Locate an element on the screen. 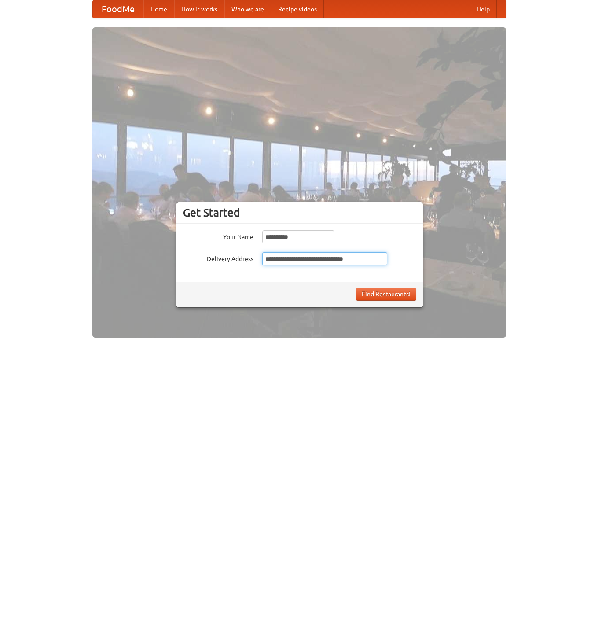 This screenshot has width=598, height=623. a: Home is located at coordinates (159, 9).